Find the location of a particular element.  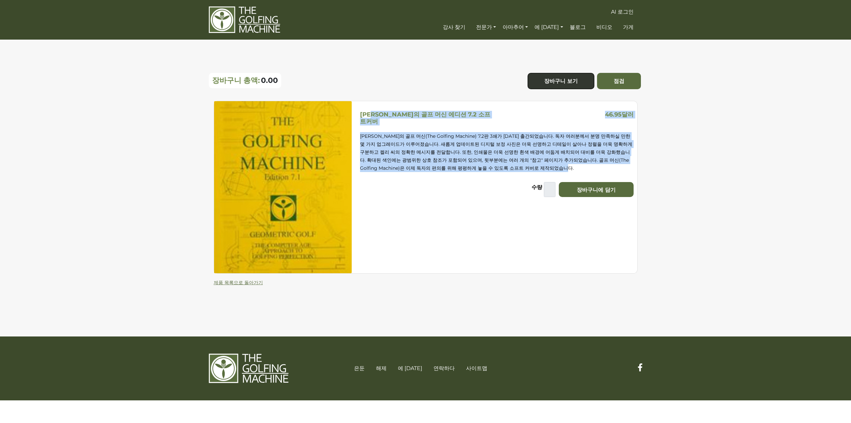

font: 아마추어 is located at coordinates (513, 27).